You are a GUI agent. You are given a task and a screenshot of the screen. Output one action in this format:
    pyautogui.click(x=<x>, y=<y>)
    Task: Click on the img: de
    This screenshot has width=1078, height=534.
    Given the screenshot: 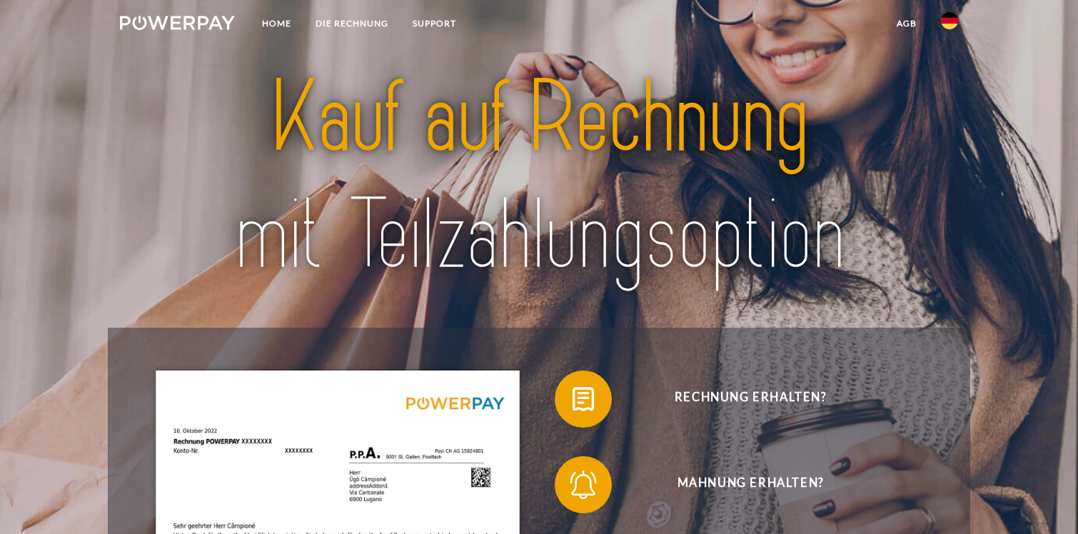 What is the action you would take?
    pyautogui.click(x=950, y=21)
    